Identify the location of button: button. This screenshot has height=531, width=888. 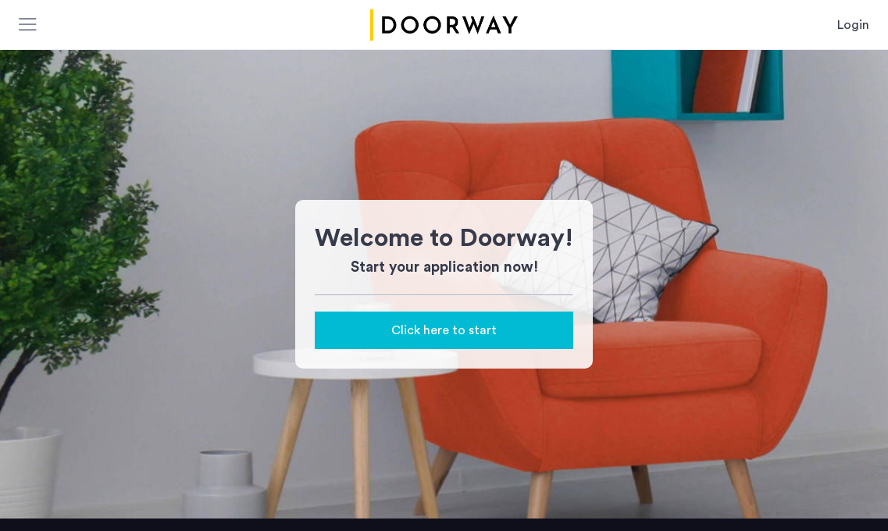
(443, 330).